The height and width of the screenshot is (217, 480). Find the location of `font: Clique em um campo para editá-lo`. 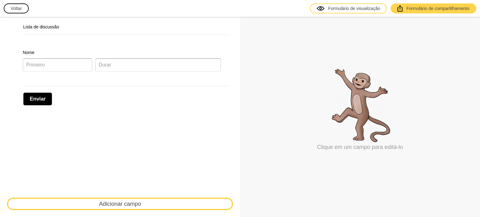

font: Clique em um campo para editá-lo is located at coordinates (360, 147).